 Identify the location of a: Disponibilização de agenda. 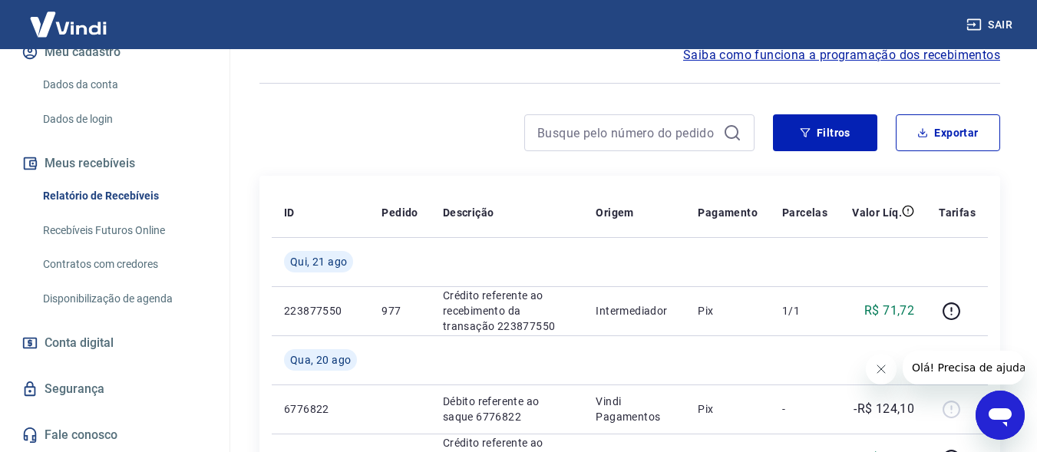
(124, 299).